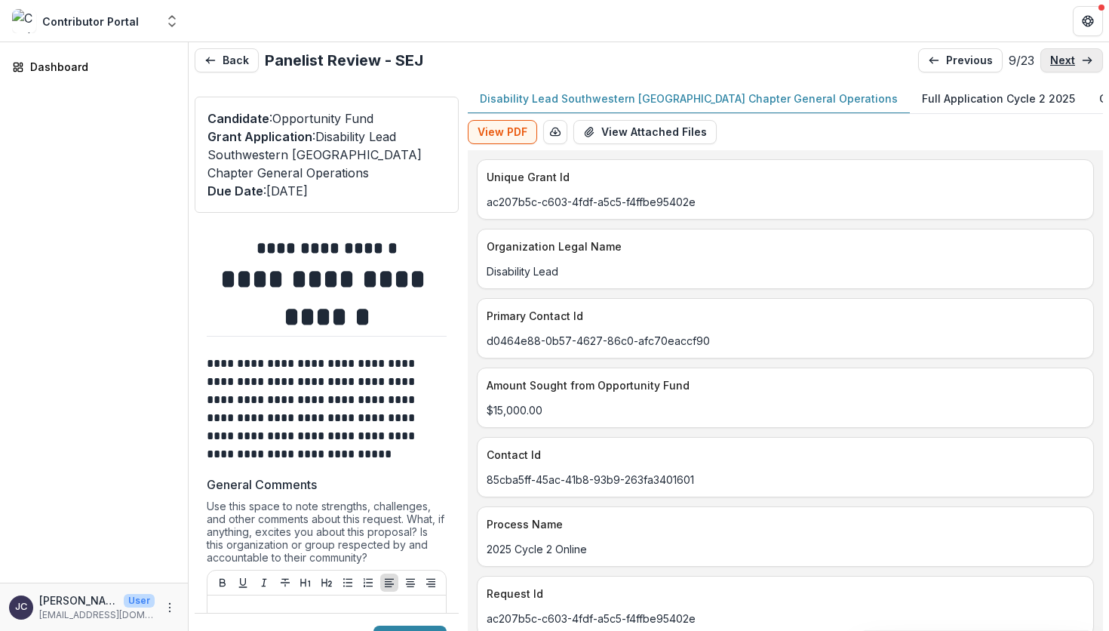  Describe the element at coordinates (782, 177) in the screenshot. I see `p: Unique Grant Id` at that location.